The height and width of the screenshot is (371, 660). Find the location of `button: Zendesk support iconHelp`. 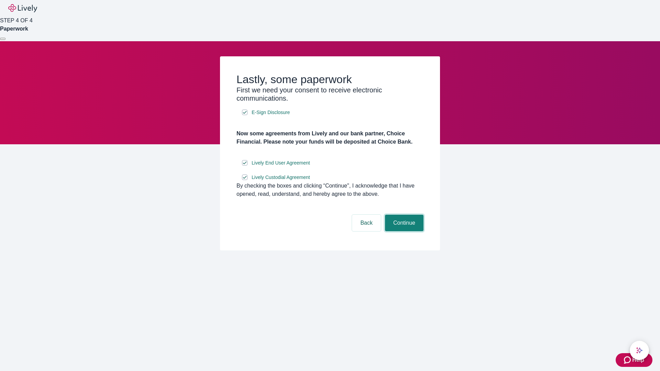

button: Zendesk support iconHelp is located at coordinates (633, 360).